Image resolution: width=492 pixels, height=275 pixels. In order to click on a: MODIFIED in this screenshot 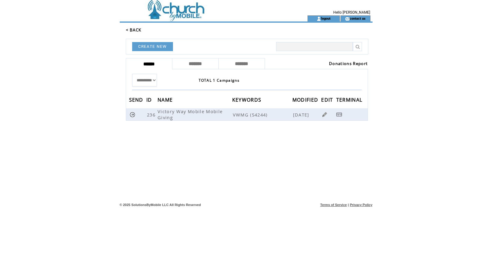, I will do `click(306, 100)`.